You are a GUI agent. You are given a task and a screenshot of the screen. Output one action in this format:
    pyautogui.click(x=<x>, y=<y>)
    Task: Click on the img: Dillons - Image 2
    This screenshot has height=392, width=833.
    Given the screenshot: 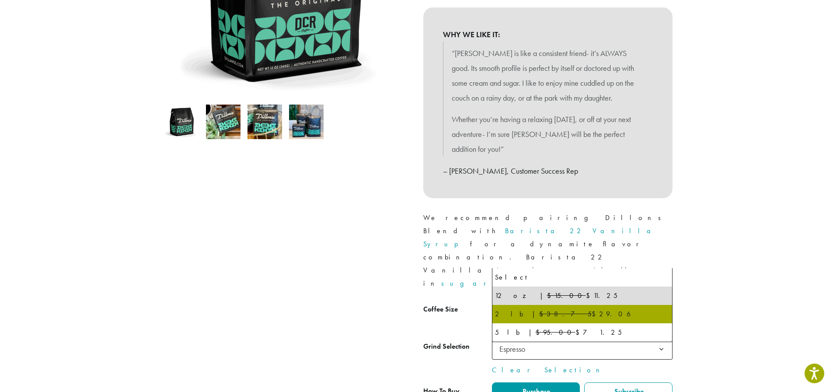 What is the action you would take?
    pyautogui.click(x=223, y=122)
    